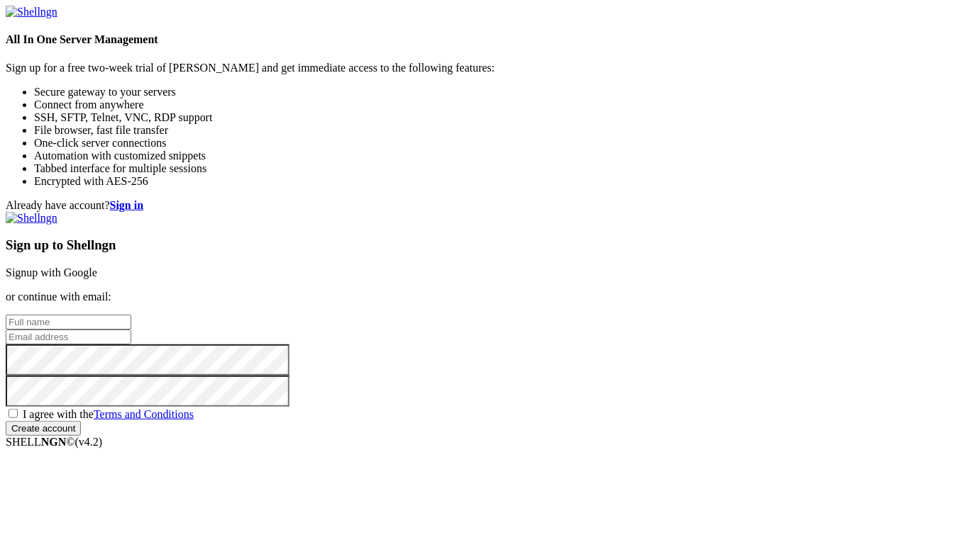  I want to click on h4: All In One Server Management, so click(483, 40).